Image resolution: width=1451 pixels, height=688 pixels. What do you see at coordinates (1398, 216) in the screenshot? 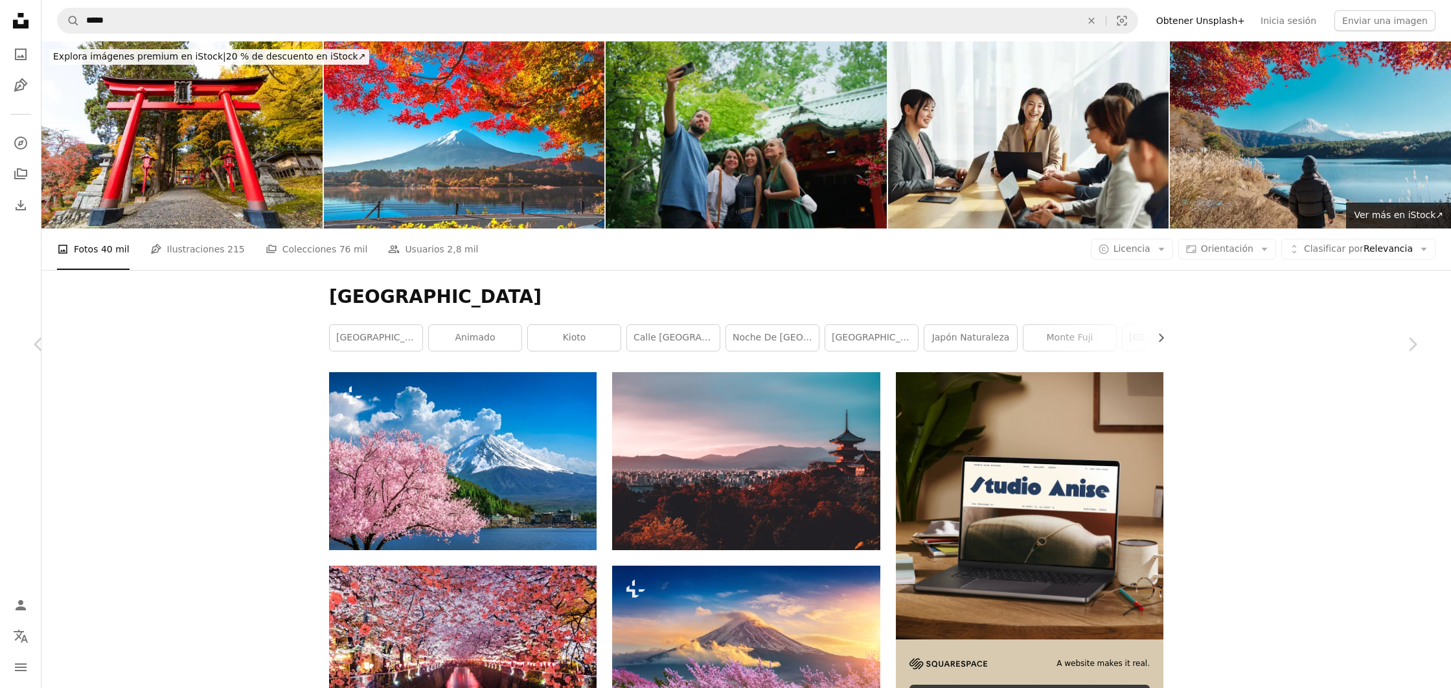
I see `a: Ver más en iStock↗` at bounding box center [1398, 216].